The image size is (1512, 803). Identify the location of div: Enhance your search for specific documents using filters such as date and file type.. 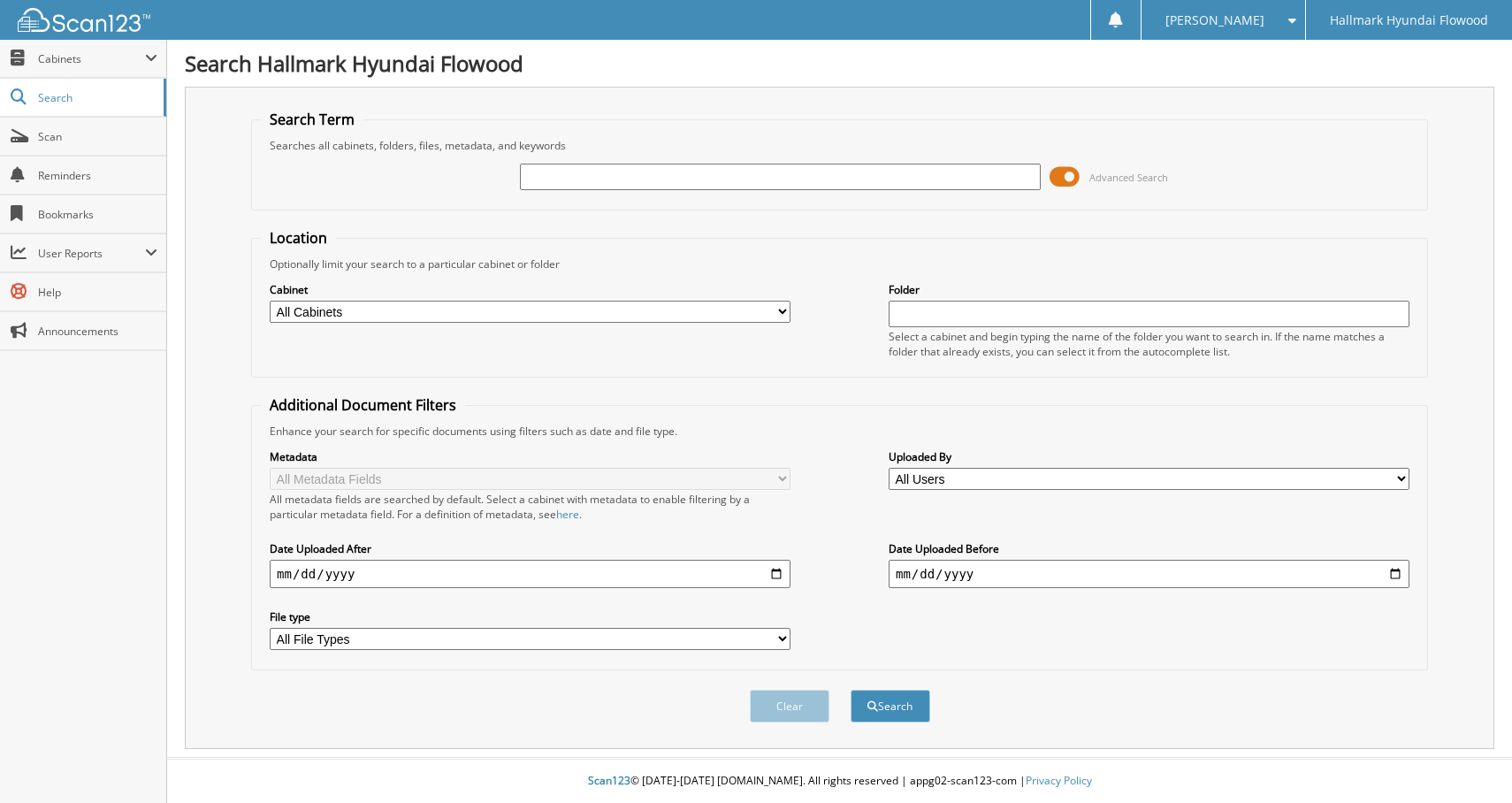
(840, 431).